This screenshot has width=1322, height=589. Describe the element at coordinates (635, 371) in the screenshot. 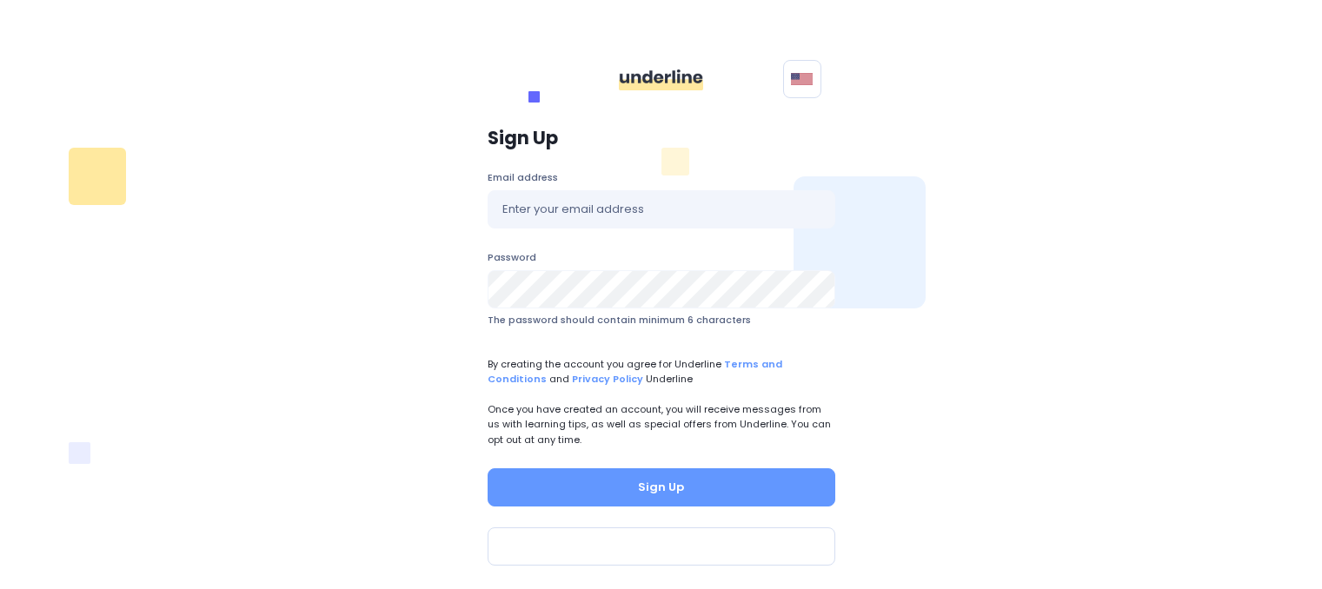

I see `a: Terms and Conditions` at that location.